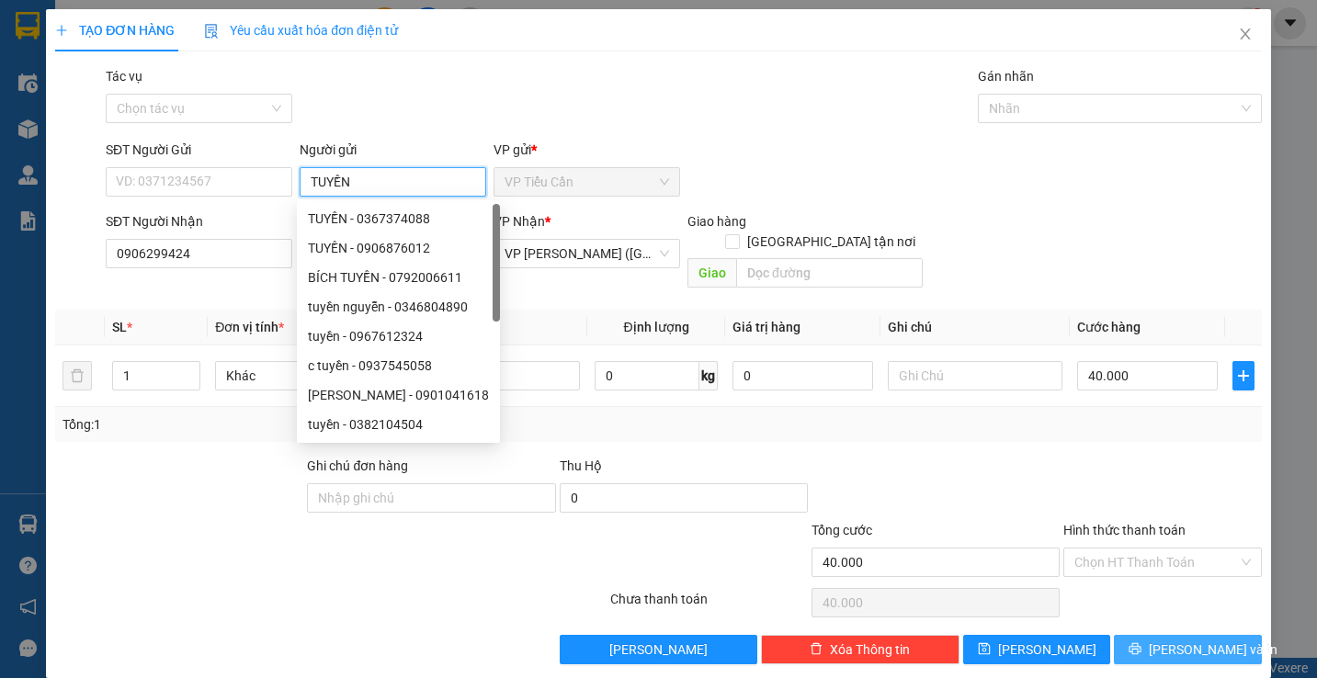  What do you see at coordinates (586, 150) in the screenshot?
I see `div: VP gửi` at bounding box center [586, 150].